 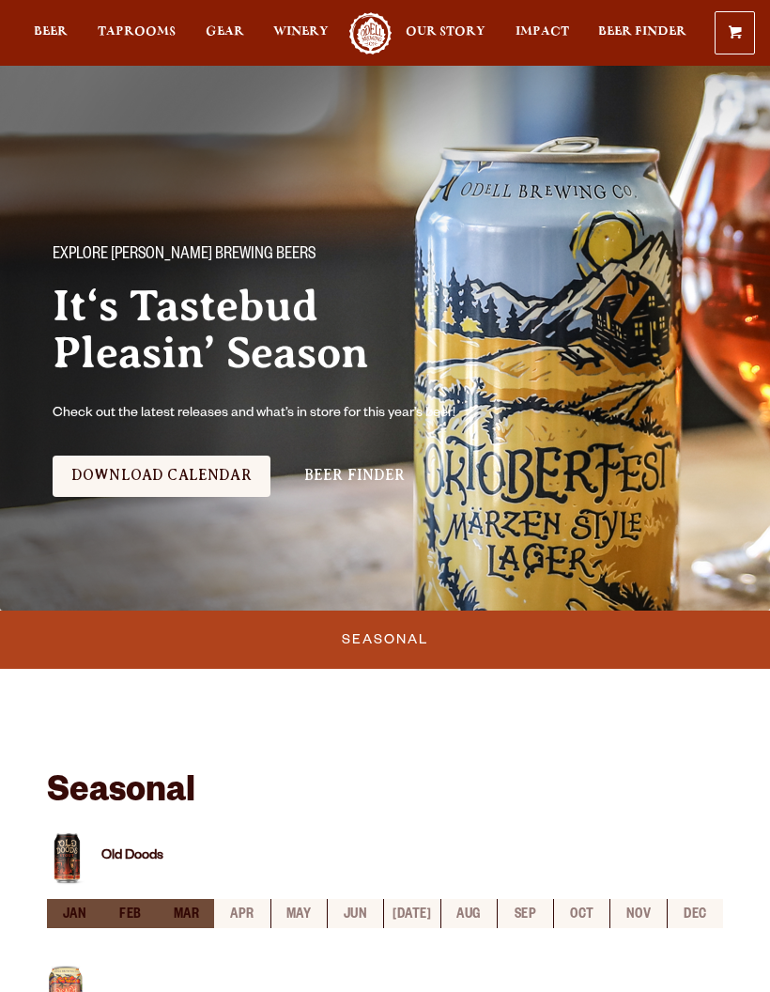 What do you see at coordinates (130, 913) in the screenshot?
I see `li: feb` at bounding box center [130, 913].